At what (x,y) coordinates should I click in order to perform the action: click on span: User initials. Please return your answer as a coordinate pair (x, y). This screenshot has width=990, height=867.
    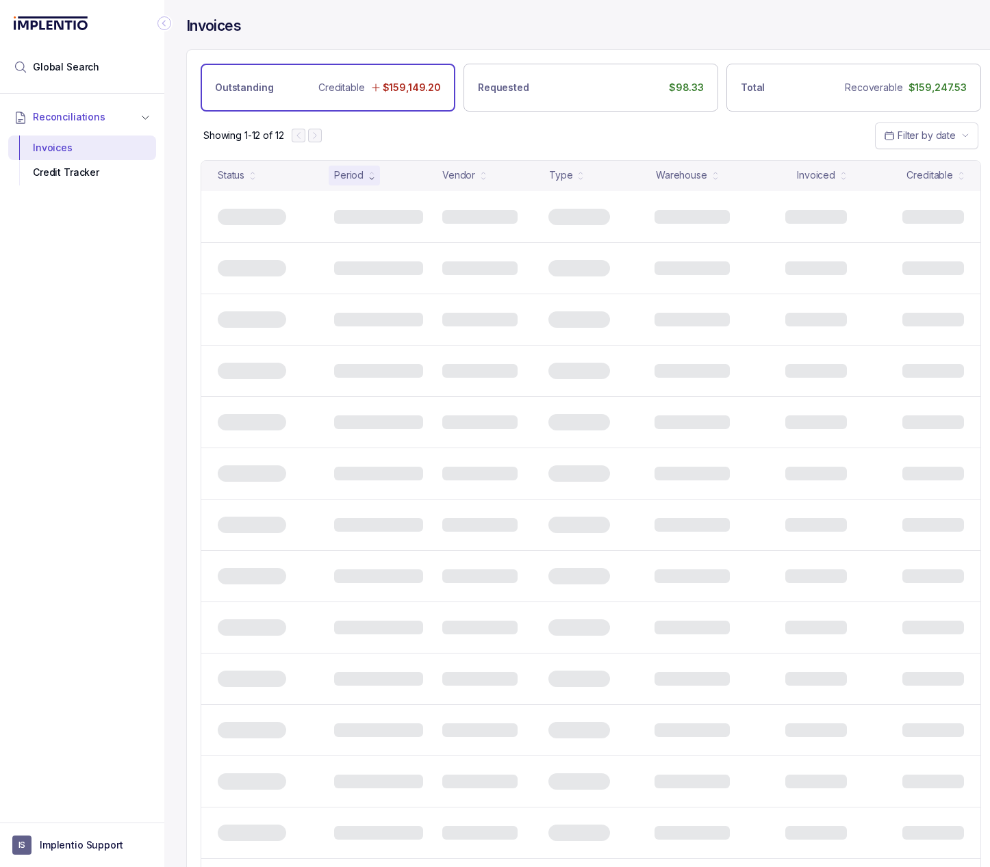
    Looking at the image, I should click on (22, 846).